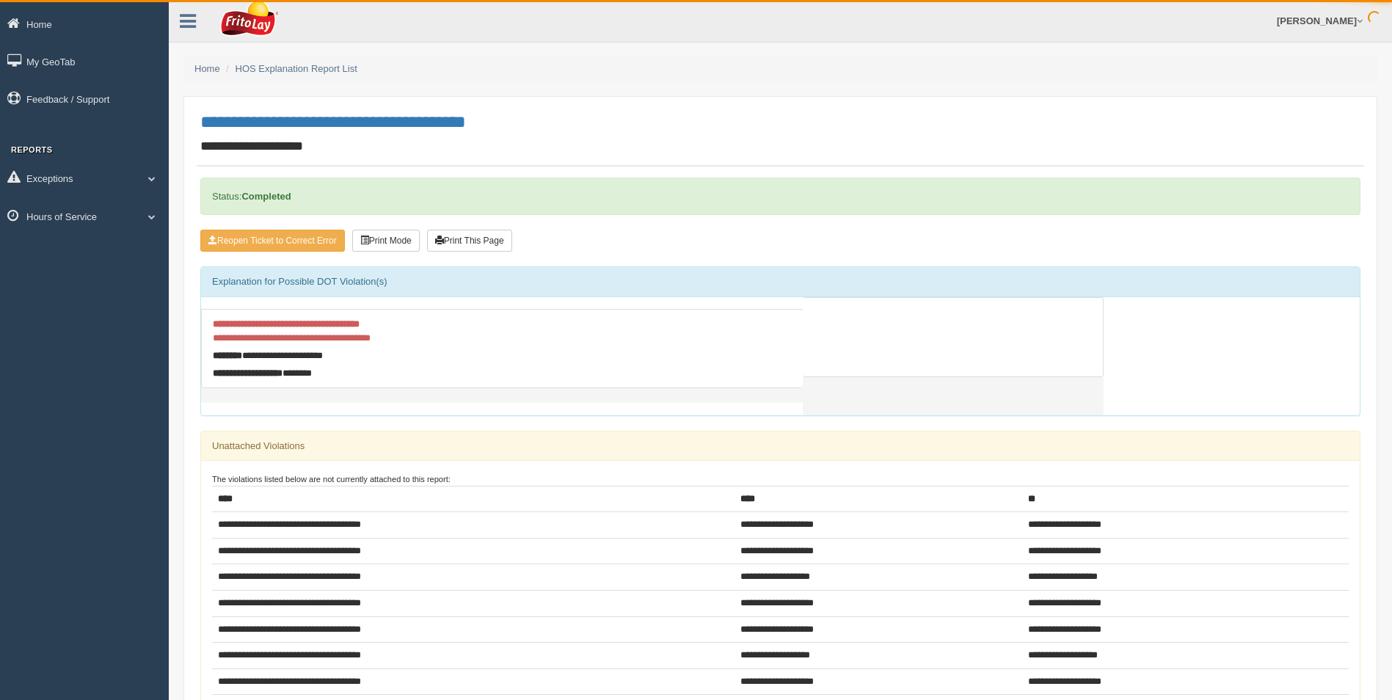  What do you see at coordinates (297, 68) in the screenshot?
I see `a: HOS Explanation Report List` at bounding box center [297, 68].